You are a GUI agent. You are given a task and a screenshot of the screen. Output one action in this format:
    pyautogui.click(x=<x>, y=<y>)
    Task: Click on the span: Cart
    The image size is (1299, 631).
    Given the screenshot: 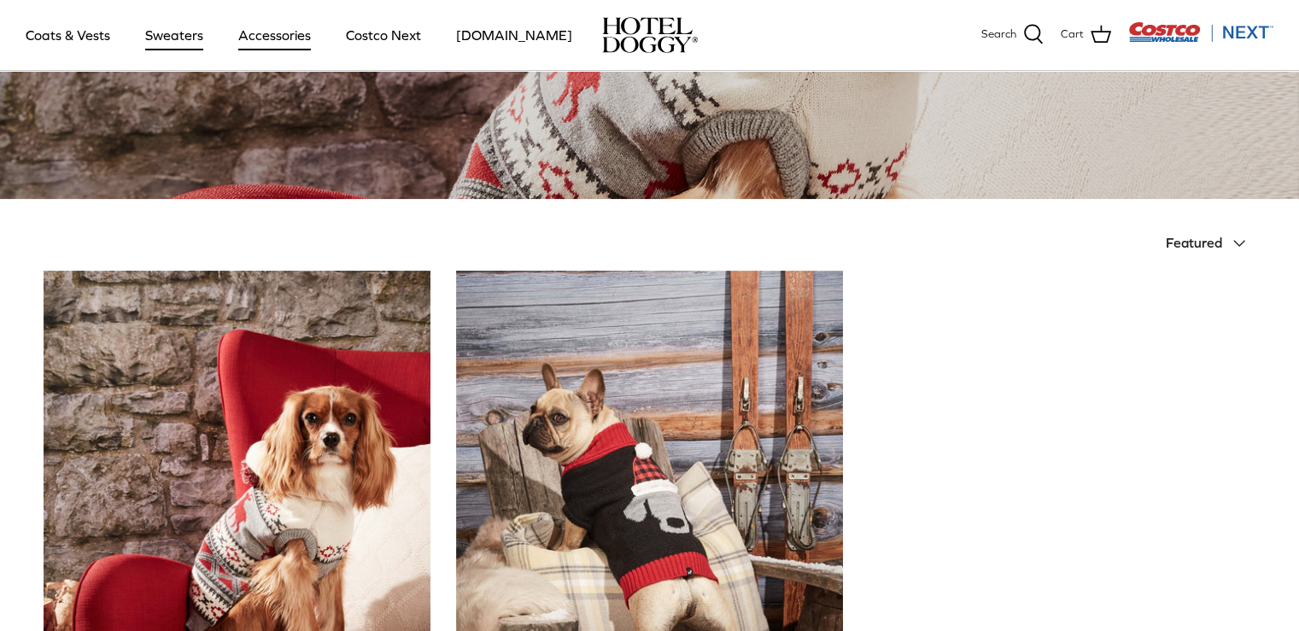 What is the action you would take?
    pyautogui.click(x=1072, y=34)
    